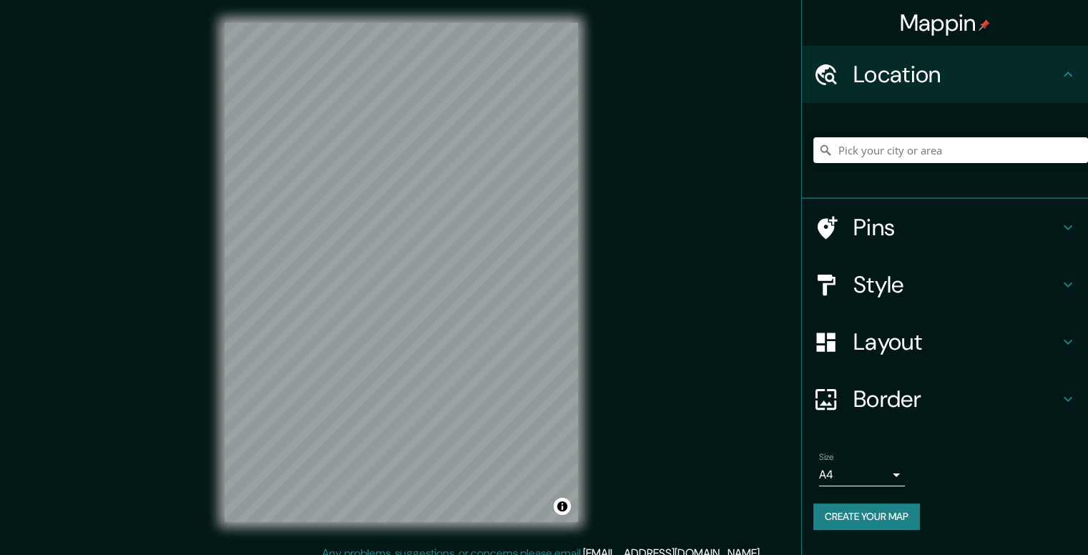 Image resolution: width=1088 pixels, height=555 pixels. What do you see at coordinates (957, 342) in the screenshot?
I see `h4: Layout` at bounding box center [957, 342].